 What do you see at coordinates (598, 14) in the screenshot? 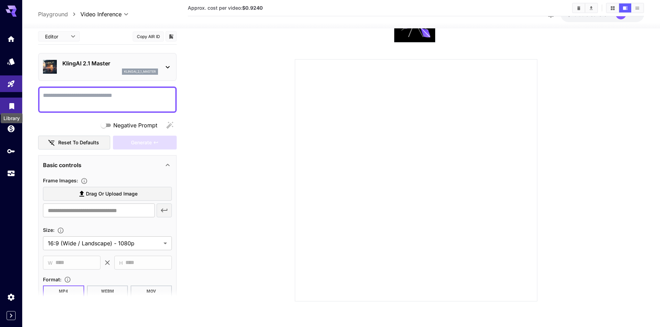
I see `span: credits left` at bounding box center [598, 14].